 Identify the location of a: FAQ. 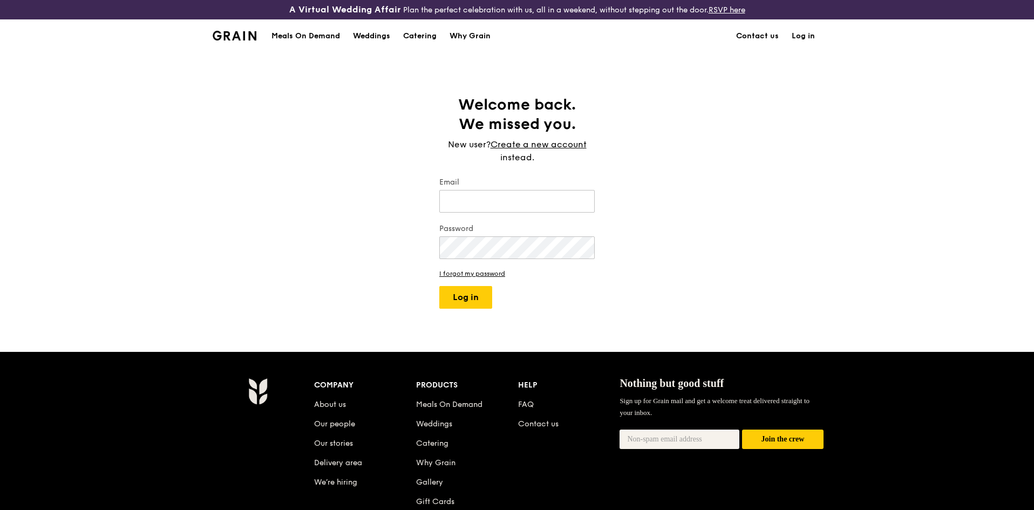
(526, 404).